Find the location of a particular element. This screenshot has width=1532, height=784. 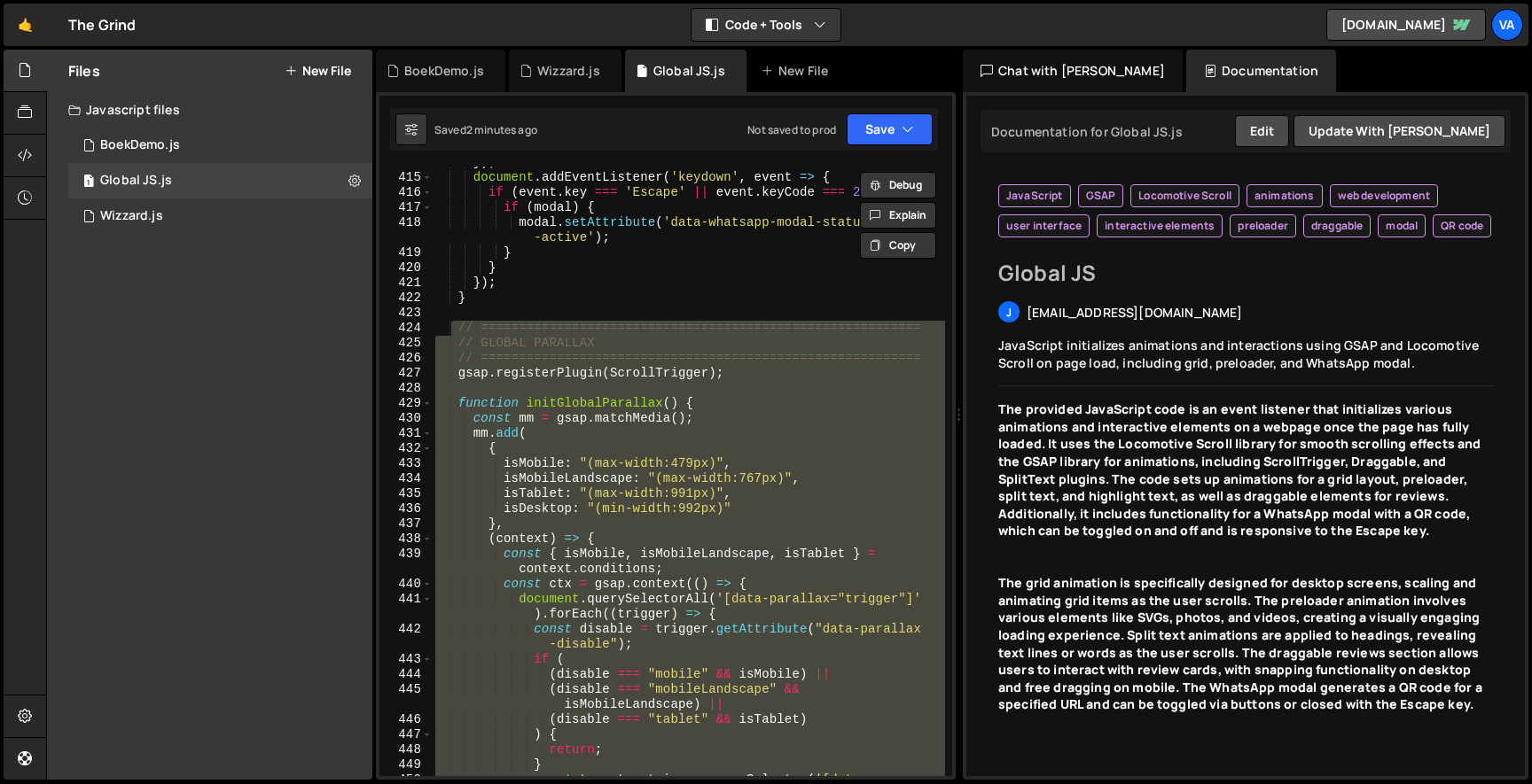

button: Debug is located at coordinates (898, 185).